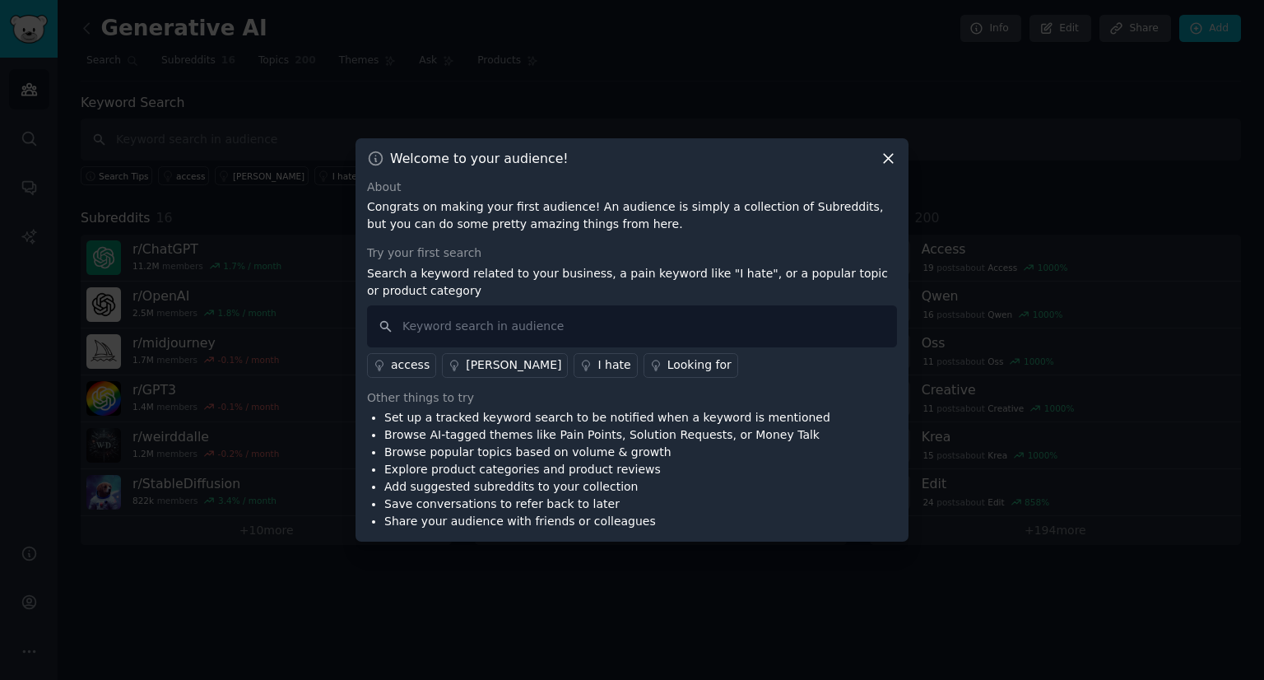 This screenshot has height=680, width=1264. Describe the element at coordinates (632, 398) in the screenshot. I see `div: Other things to try` at that location.